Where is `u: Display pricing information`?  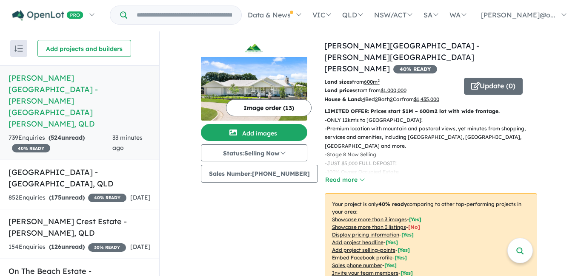 u: Display pricing information is located at coordinates (365, 235).